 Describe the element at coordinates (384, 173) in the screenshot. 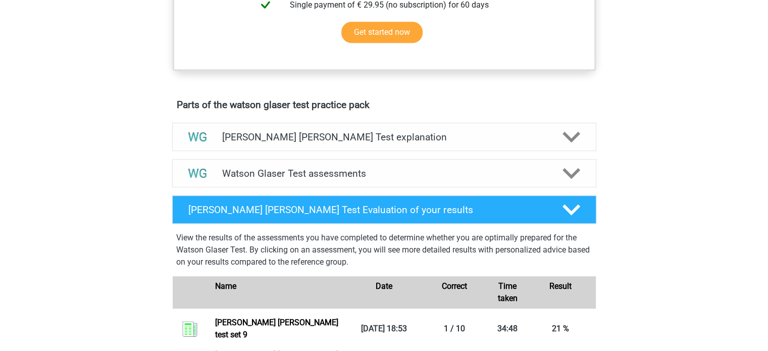

I see `a: assessments Watson Glaser Test assessments` at that location.